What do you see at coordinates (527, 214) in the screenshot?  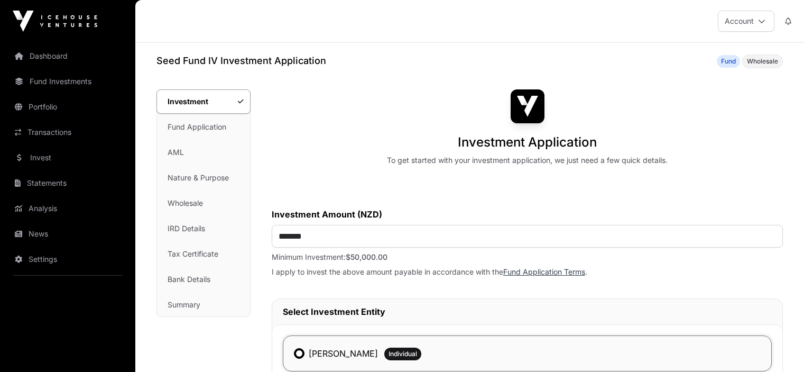 I see `label: Investment Amount (NZD)` at bounding box center [527, 214].